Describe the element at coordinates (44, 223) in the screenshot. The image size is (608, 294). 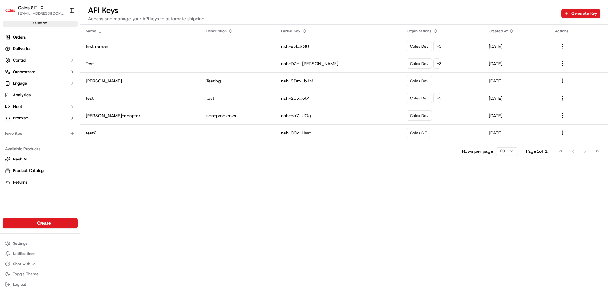
I see `span: Create` at that location.